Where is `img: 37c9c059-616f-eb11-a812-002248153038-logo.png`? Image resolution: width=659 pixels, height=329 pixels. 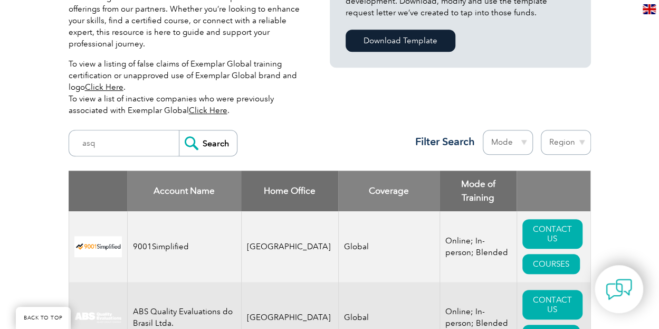
img: 37c9c059-616f-eb11-a812-002248153038-logo.png is located at coordinates (98, 247).